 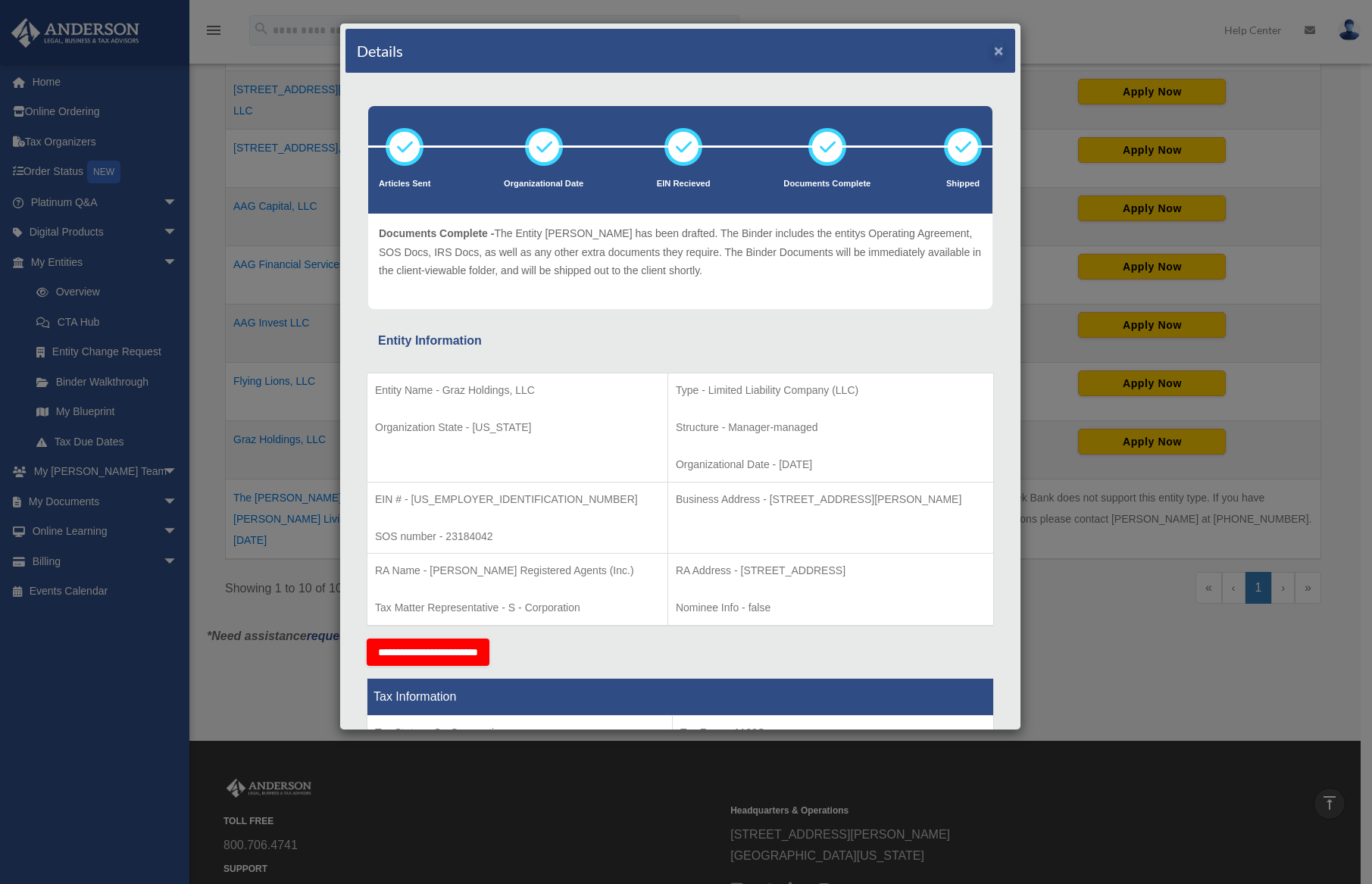 I want to click on div: Entity Information, so click(x=680, y=341).